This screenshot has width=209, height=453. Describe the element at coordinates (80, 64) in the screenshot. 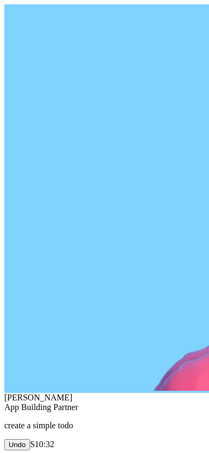

I see `h1: My Tasks` at that location.